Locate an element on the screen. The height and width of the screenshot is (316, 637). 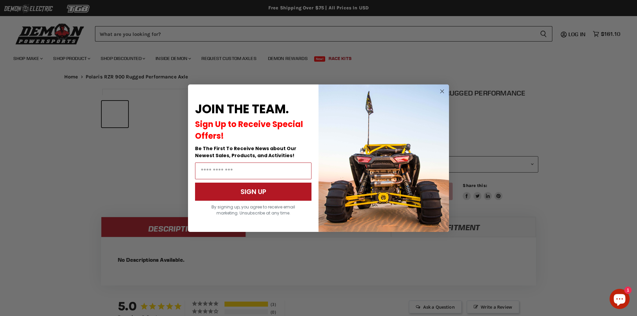
inbox-online-store-chat: Shopify online store chat is located at coordinates (620, 299).